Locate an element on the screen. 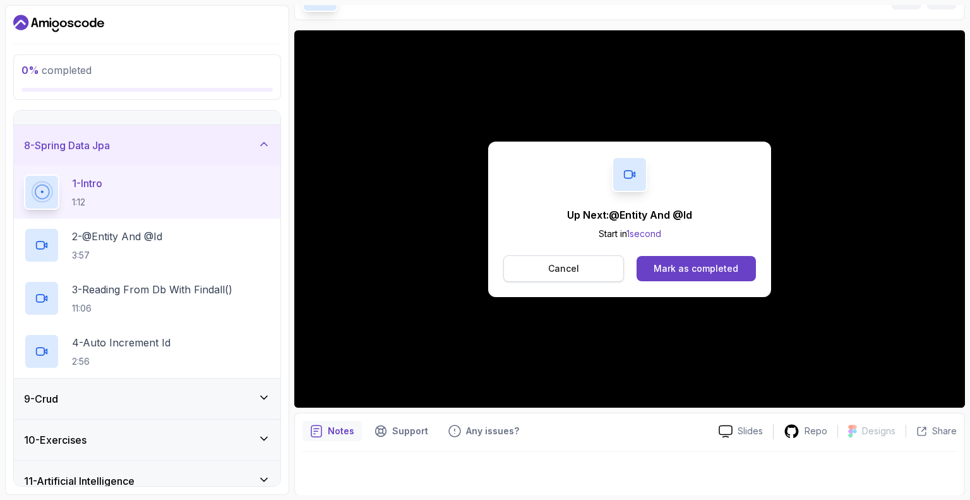 The height and width of the screenshot is (500, 970). button: notes button is located at coordinates (332, 431).